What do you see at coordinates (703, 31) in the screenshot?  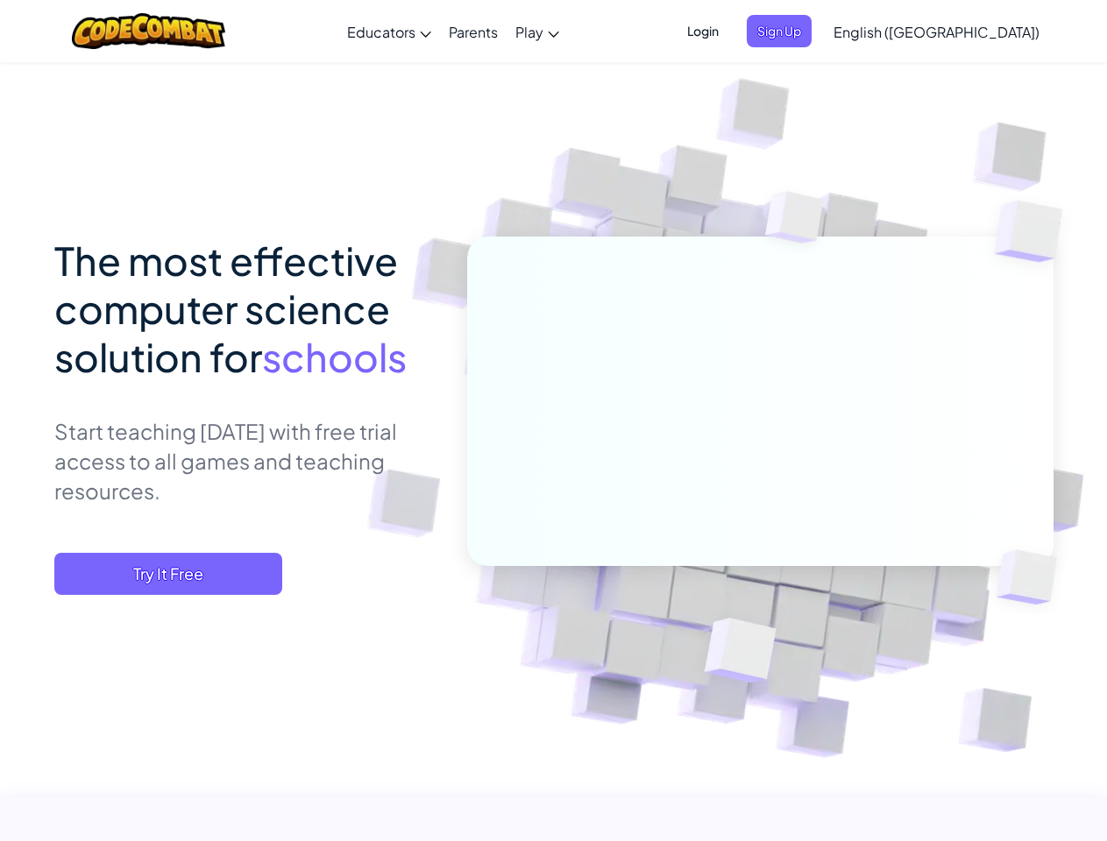 I see `button: Login` at bounding box center [703, 31].